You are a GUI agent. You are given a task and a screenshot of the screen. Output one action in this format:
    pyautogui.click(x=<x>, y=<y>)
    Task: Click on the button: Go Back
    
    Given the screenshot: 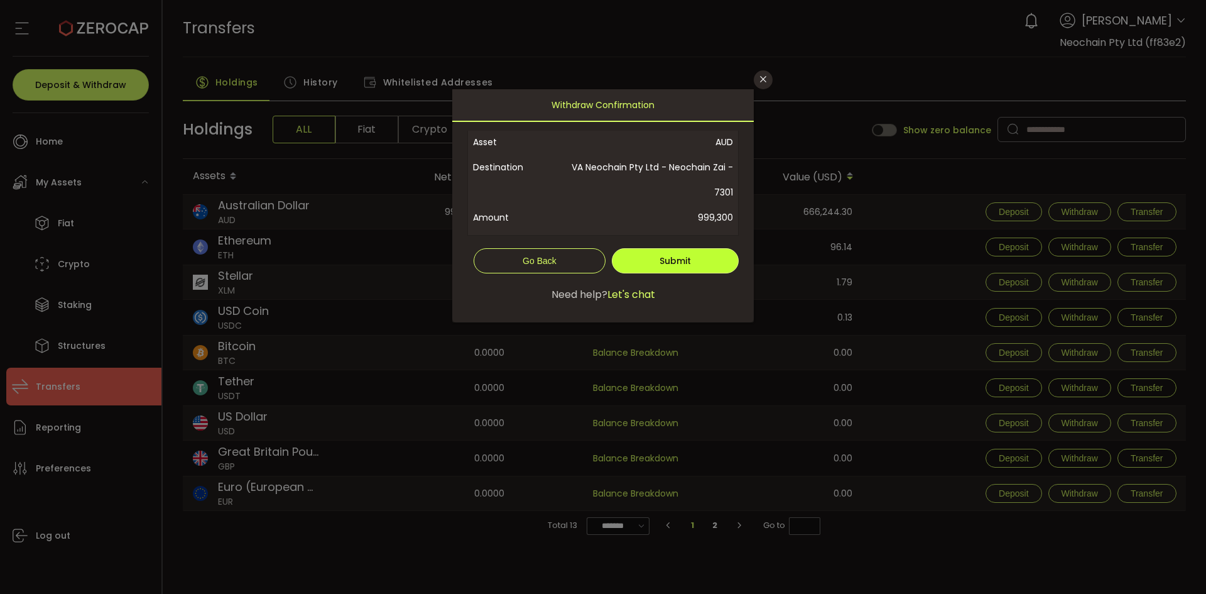 What is the action you would take?
    pyautogui.click(x=540, y=261)
    